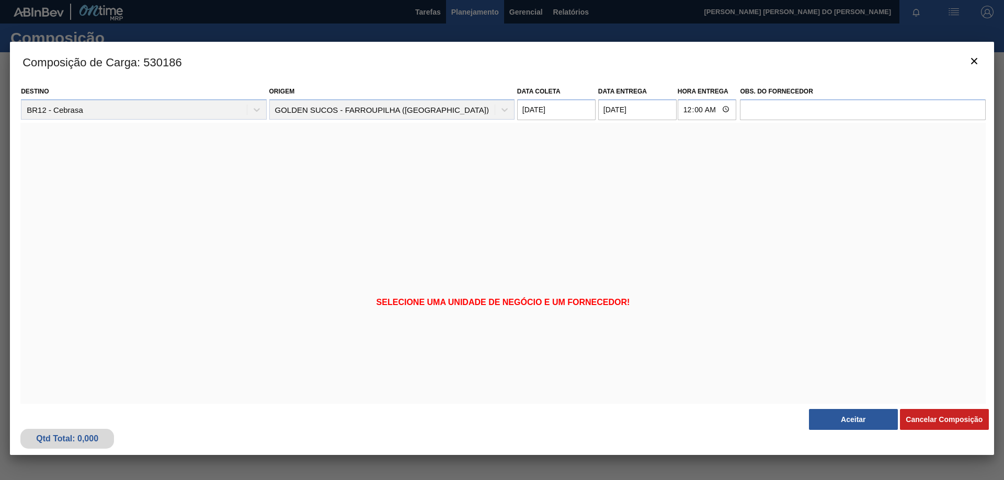  I want to click on h3: Composição de Carga : 530186, so click(502, 62).